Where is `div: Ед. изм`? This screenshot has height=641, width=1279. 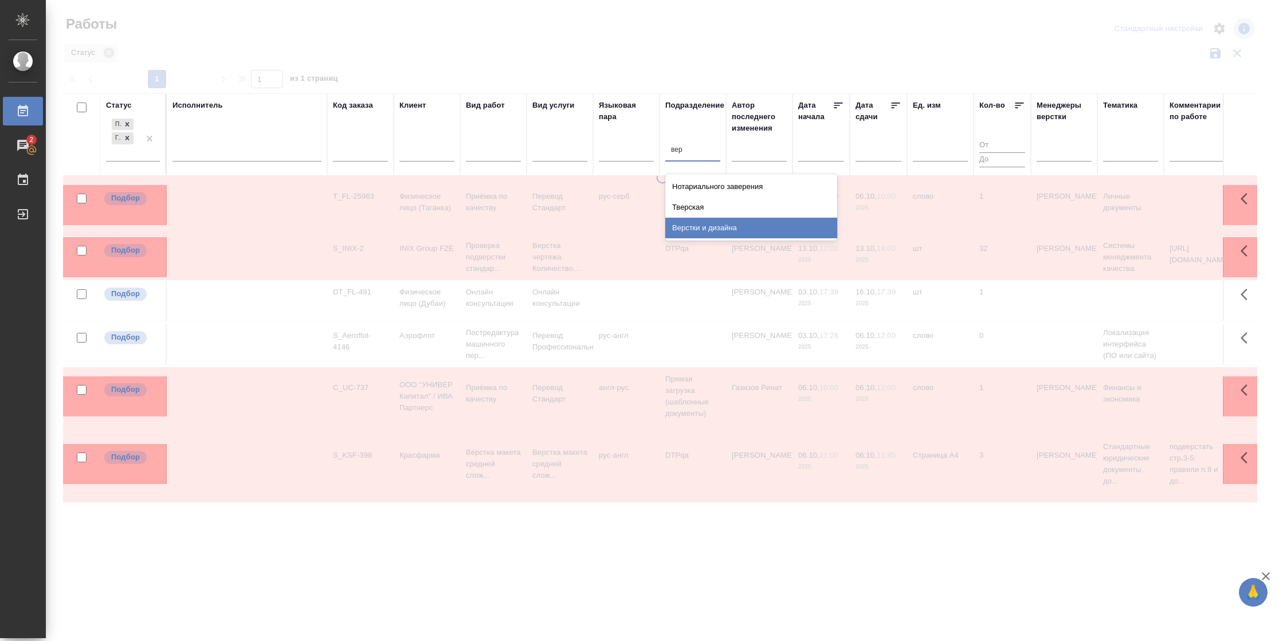
div: Ед. изм is located at coordinates (927, 105).